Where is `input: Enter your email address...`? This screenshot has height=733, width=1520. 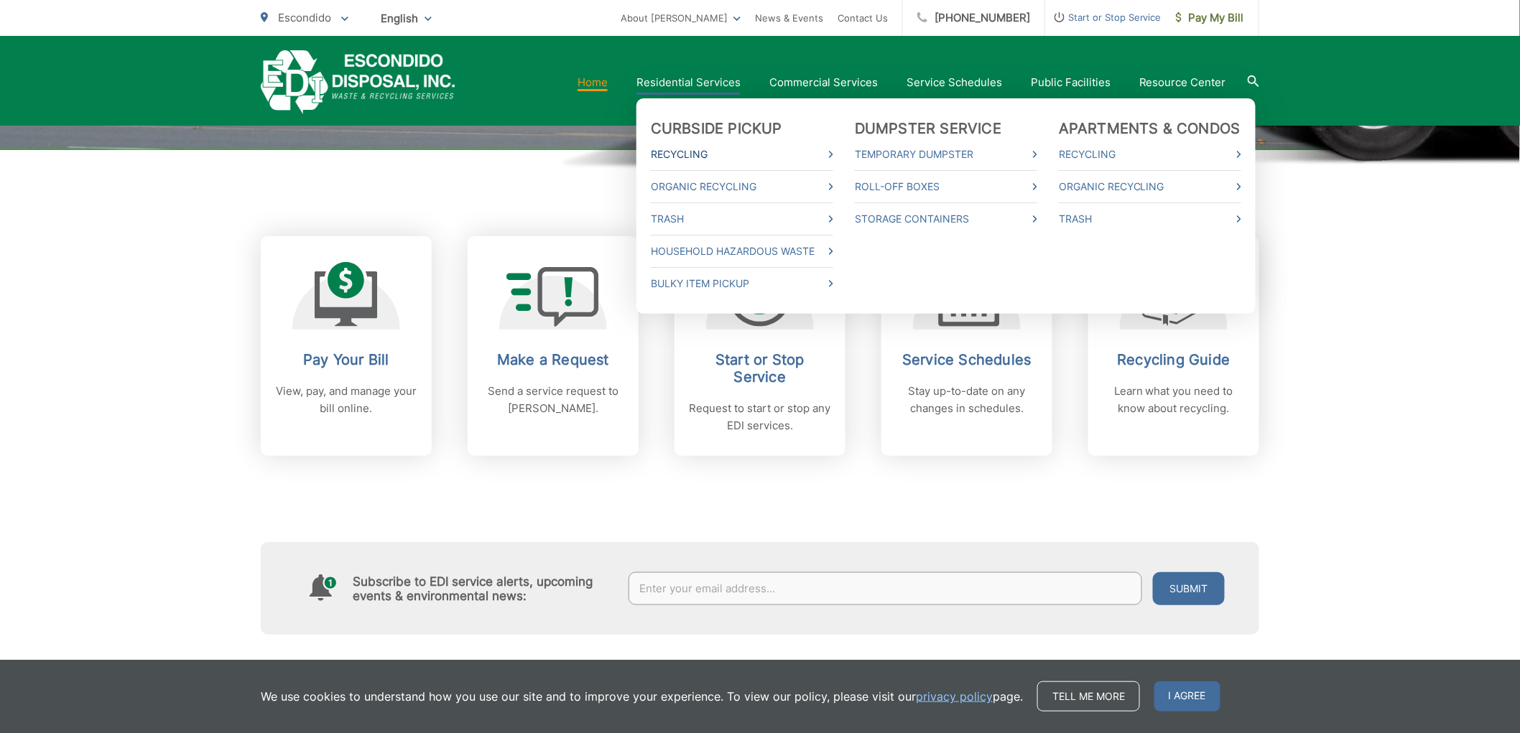 input: Enter your email address... is located at coordinates (886, 589).